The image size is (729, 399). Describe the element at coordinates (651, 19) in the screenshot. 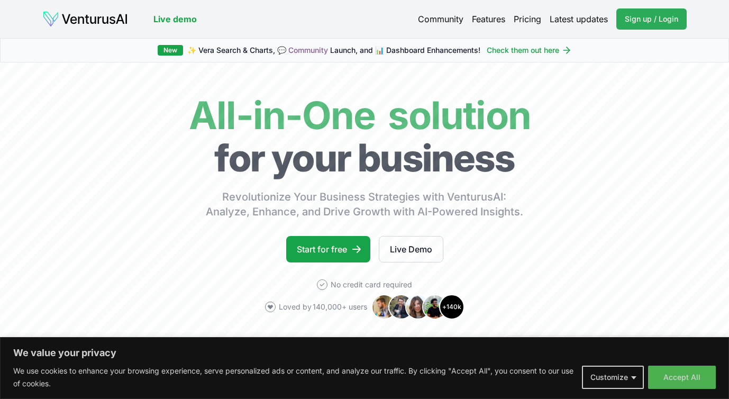

I see `a: Sign up / Login` at that location.